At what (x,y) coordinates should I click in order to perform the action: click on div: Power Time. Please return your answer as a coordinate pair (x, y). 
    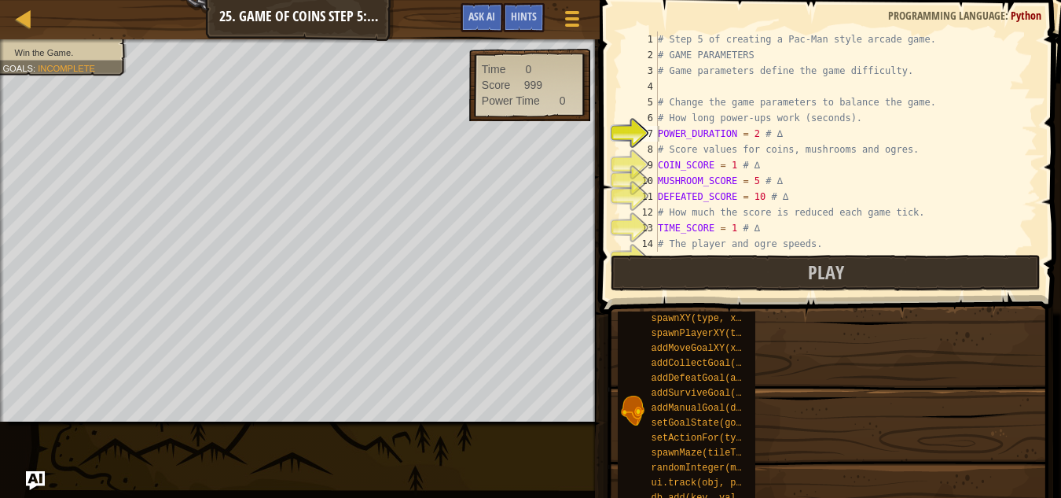
    Looking at the image, I should click on (511, 101).